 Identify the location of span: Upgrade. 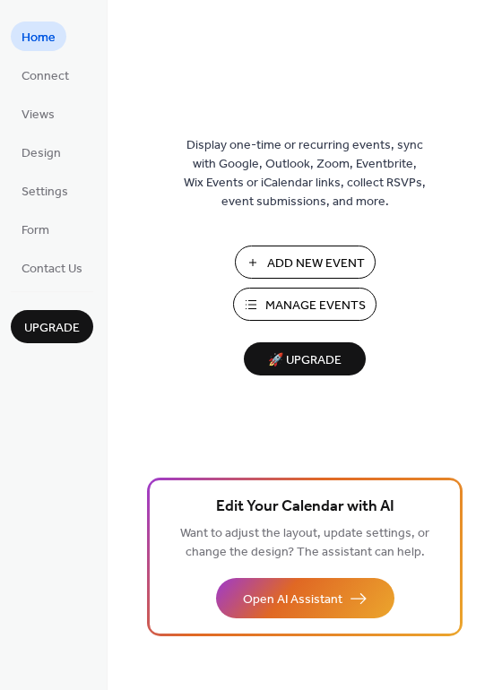
(52, 328).